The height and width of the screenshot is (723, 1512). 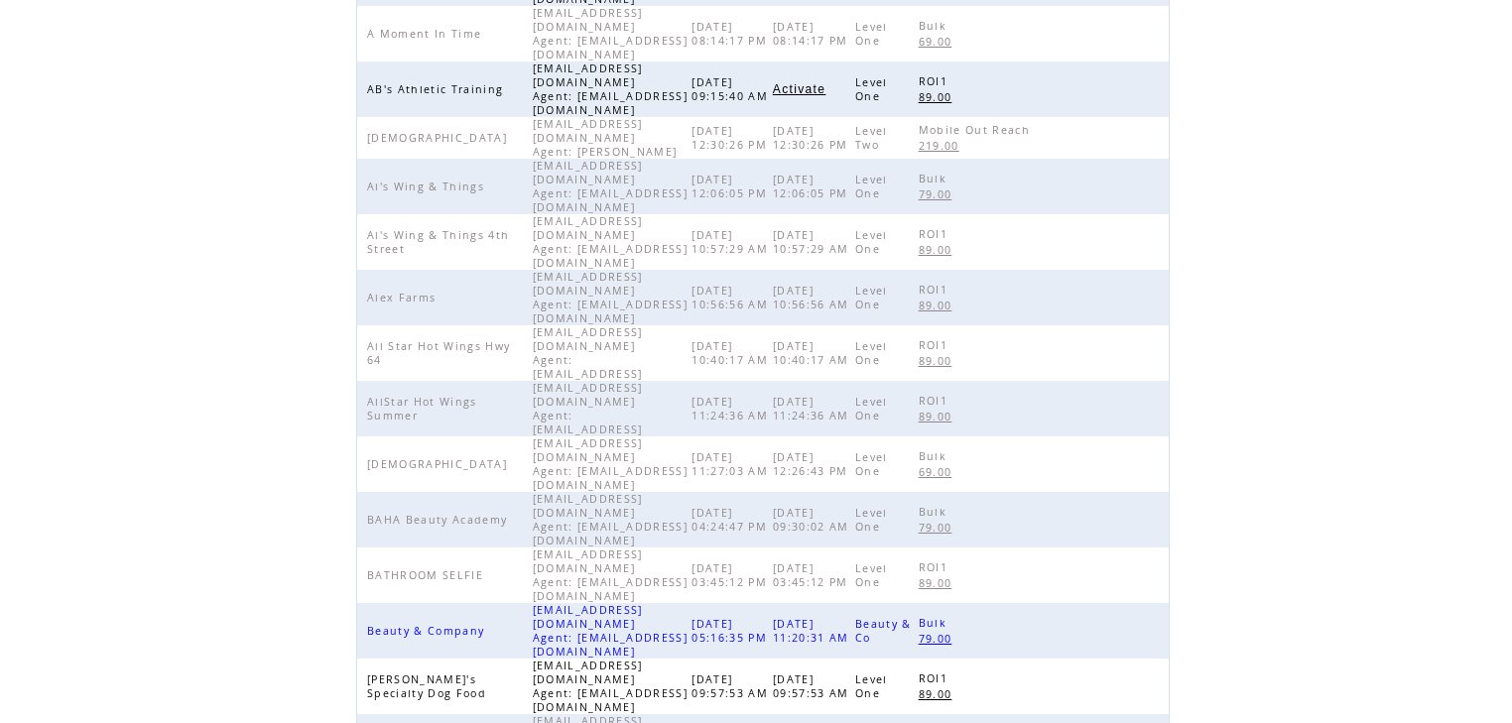 What do you see at coordinates (427, 34) in the screenshot?
I see `span: A Moment In Time` at bounding box center [427, 34].